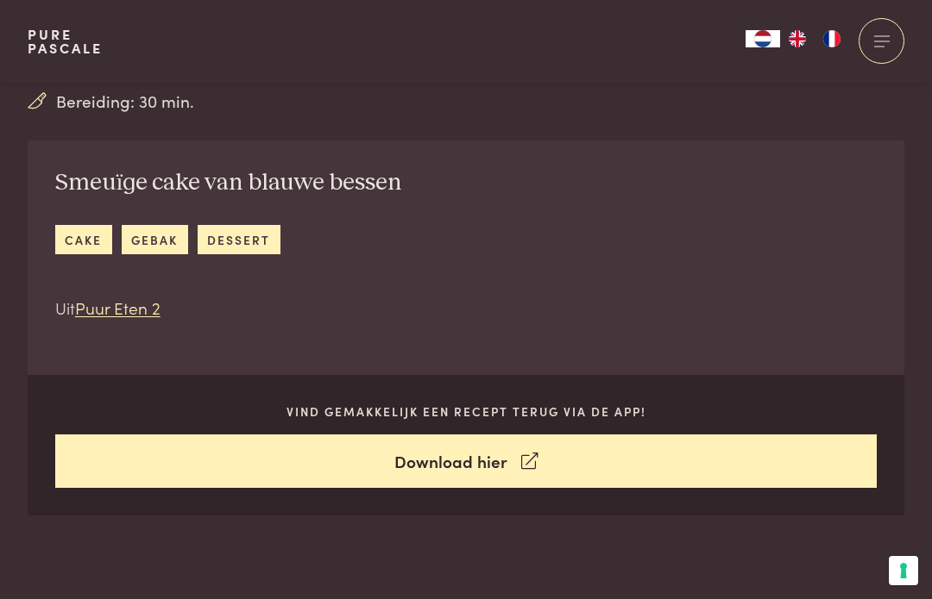 The width and height of the screenshot is (932, 599). Describe the element at coordinates (814, 39) in the screenshot. I see `ul: Language list` at that location.